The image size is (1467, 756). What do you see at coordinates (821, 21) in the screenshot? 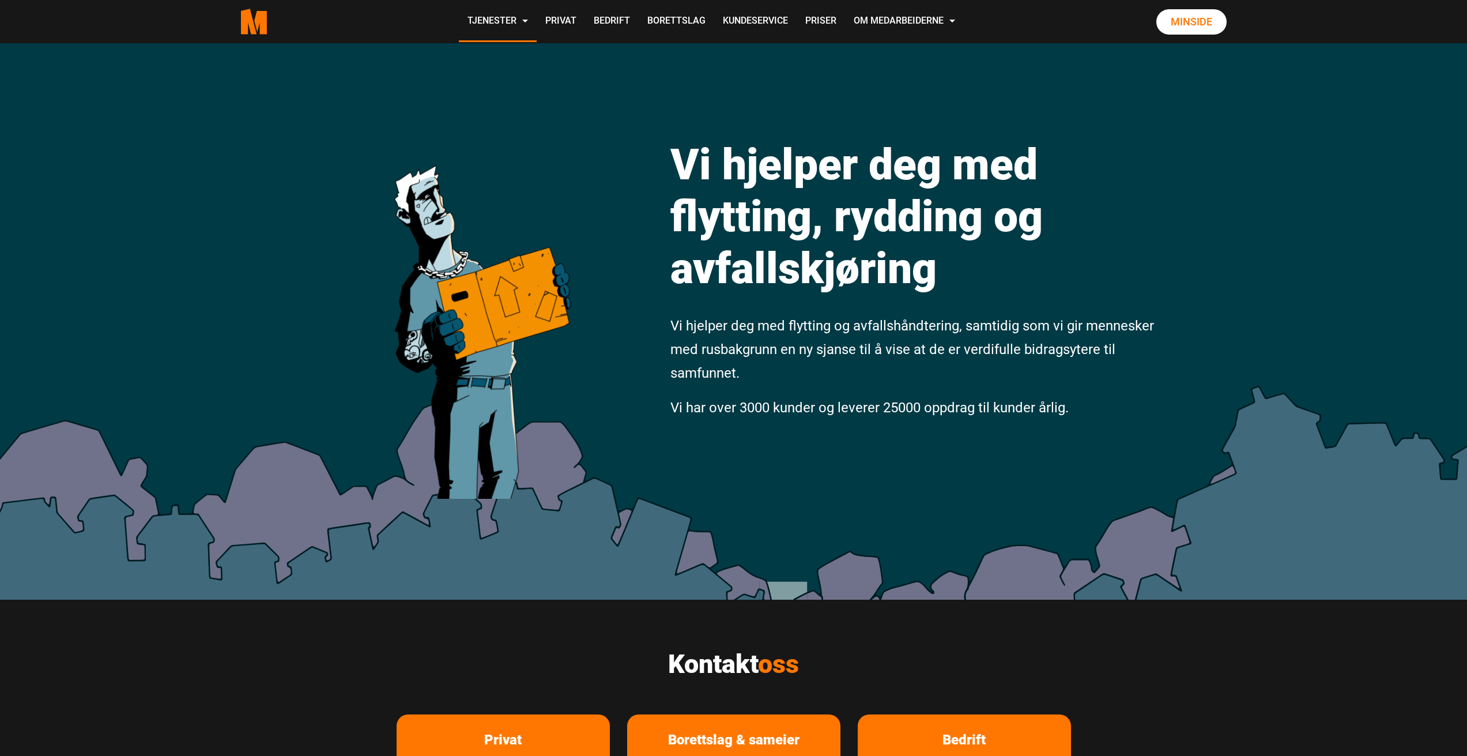
I see `a: Priser` at bounding box center [821, 21].